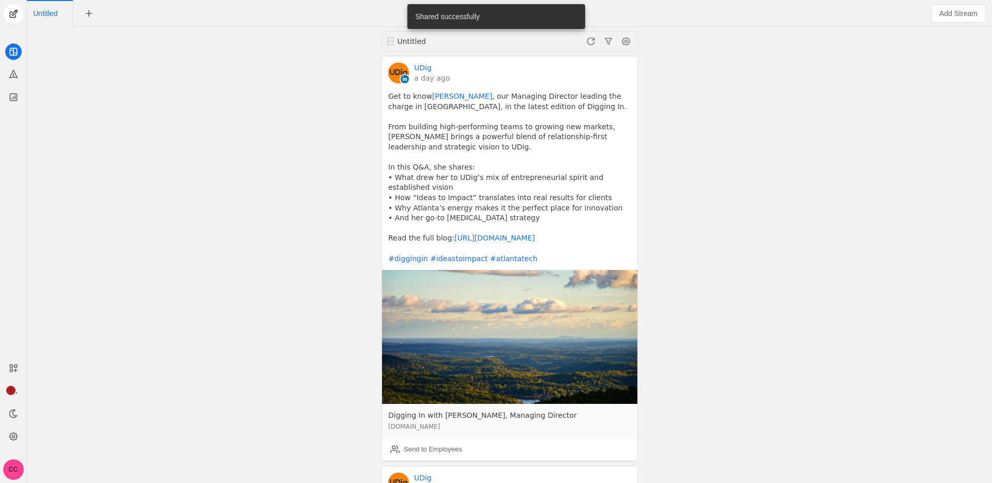  I want to click on app-icon-button: New Tab, so click(89, 13).